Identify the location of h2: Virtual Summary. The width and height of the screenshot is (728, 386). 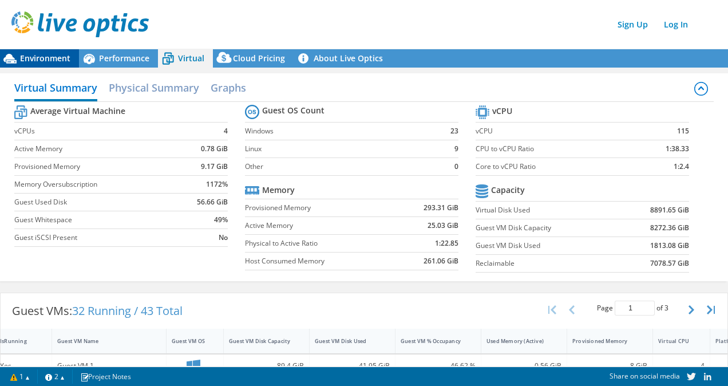
(56, 89).